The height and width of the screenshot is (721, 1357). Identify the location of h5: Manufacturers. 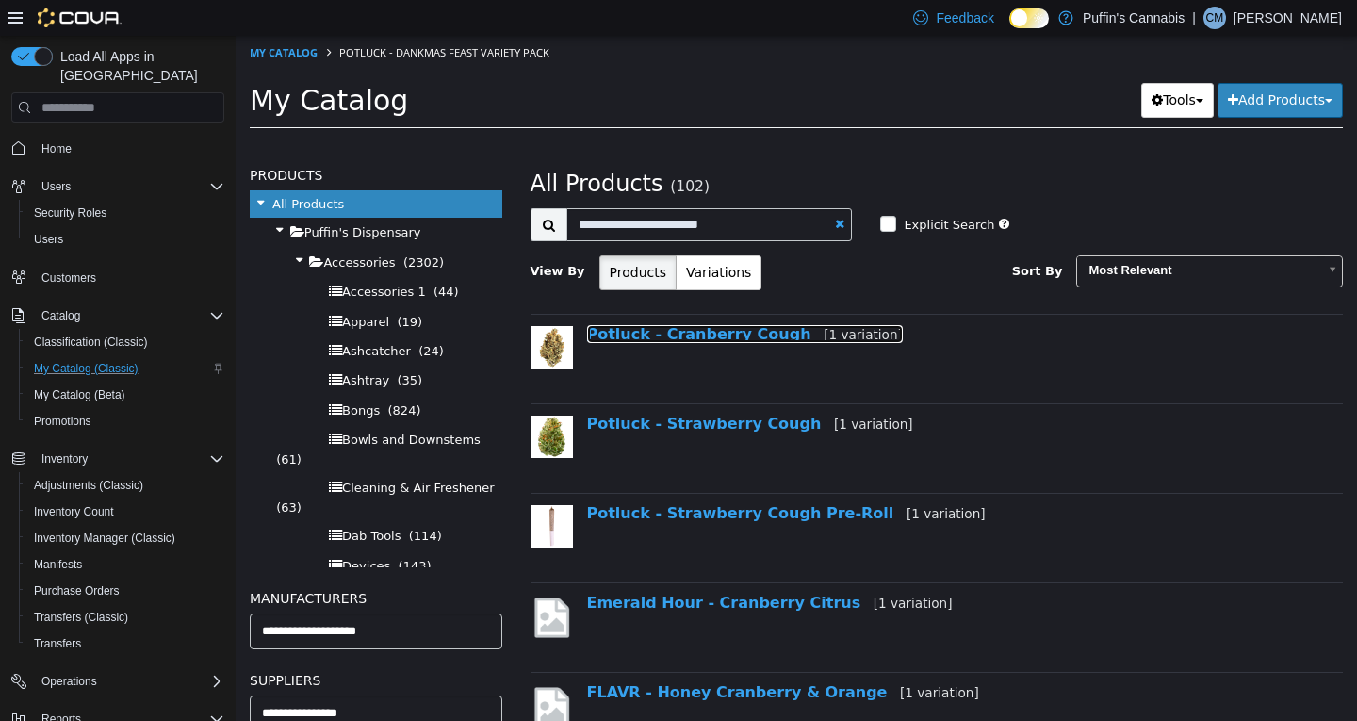
(140, 562).